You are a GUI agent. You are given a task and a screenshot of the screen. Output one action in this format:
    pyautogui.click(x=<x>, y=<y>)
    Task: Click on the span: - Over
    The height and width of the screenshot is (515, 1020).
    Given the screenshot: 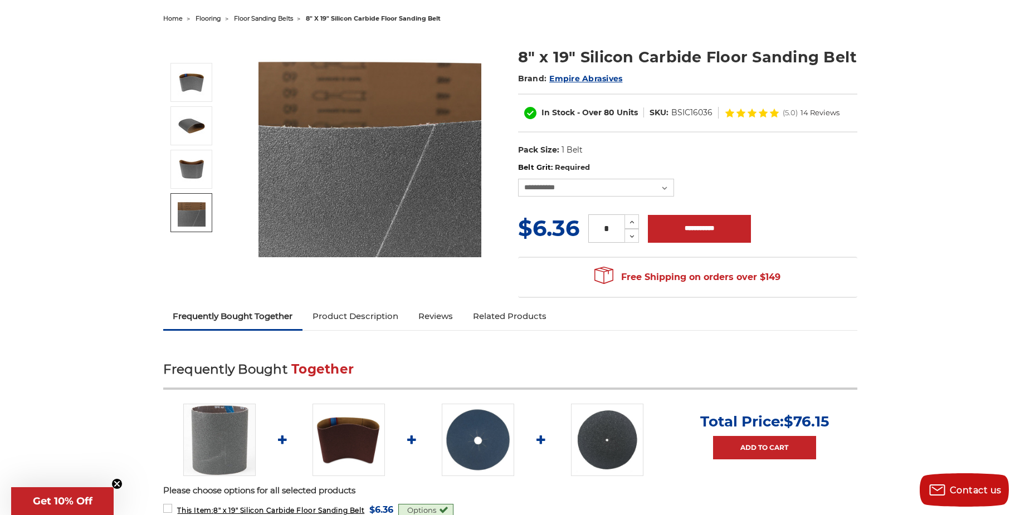 What is the action you would take?
    pyautogui.click(x=589, y=113)
    